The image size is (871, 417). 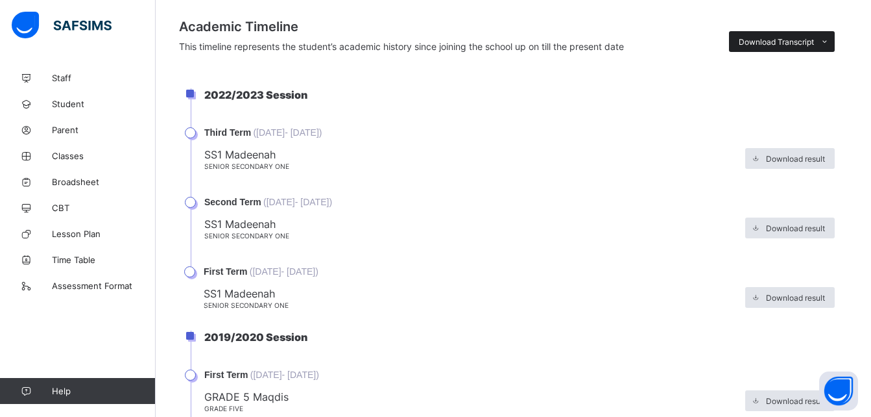 What do you see at coordinates (104, 234) in the screenshot?
I see `span: Lesson Plan` at bounding box center [104, 234].